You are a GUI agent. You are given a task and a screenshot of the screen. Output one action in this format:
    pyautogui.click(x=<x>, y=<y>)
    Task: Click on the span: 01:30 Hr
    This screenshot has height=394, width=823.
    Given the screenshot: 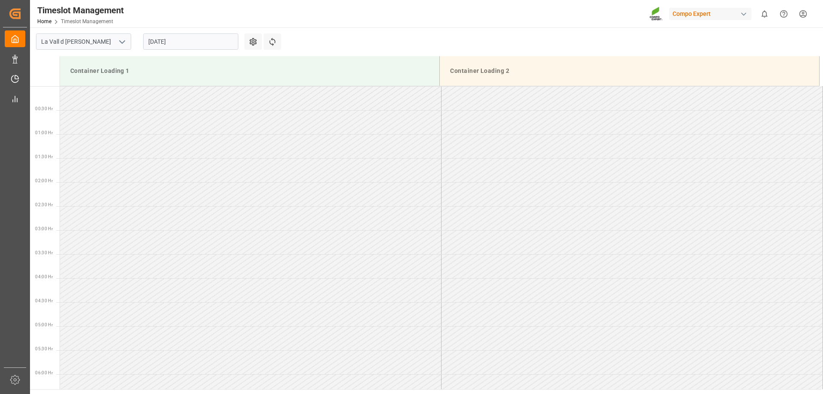 What is the action you would take?
    pyautogui.click(x=44, y=156)
    